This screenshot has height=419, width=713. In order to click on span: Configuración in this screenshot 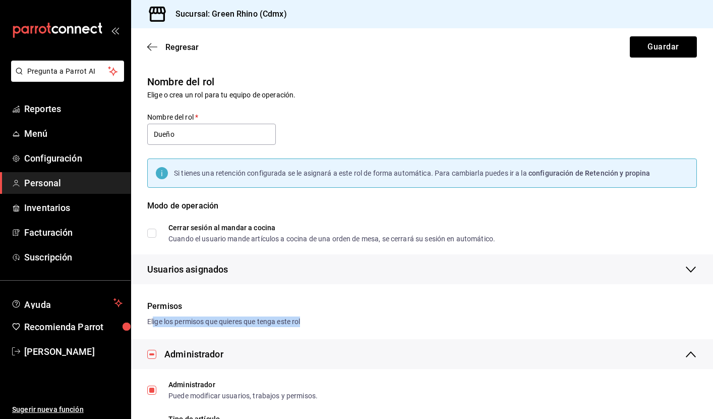, I will do `click(73, 158)`.